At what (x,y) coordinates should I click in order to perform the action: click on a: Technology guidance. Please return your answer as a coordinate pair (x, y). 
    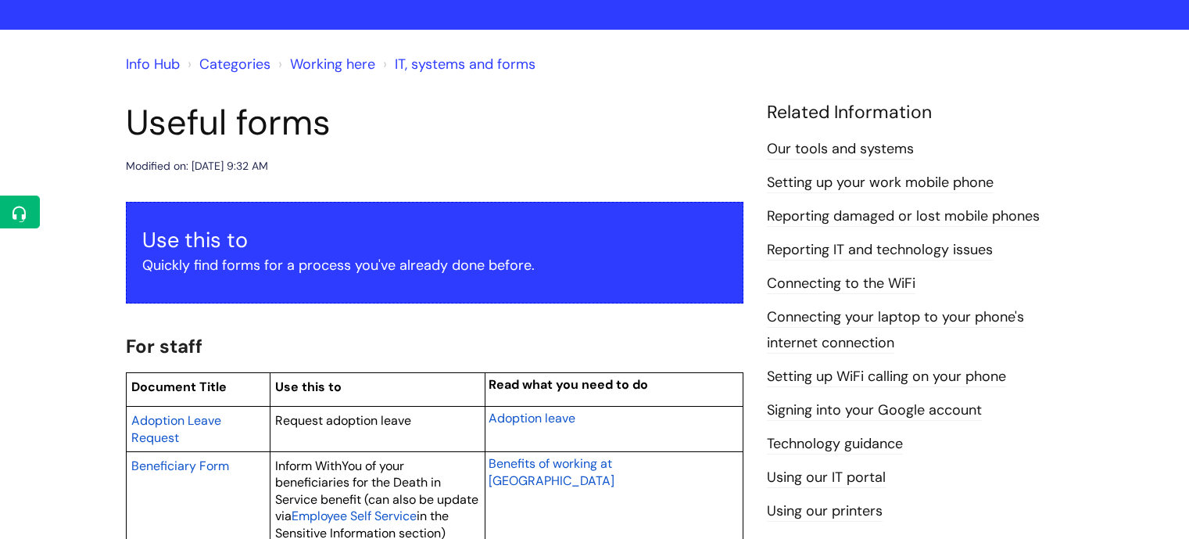
    Looking at the image, I should click on (835, 444).